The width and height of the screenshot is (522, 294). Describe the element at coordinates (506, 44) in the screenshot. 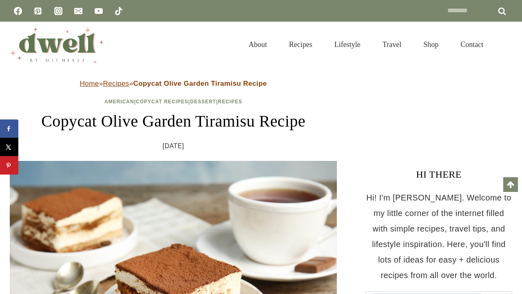

I see `button: View Search Form` at that location.